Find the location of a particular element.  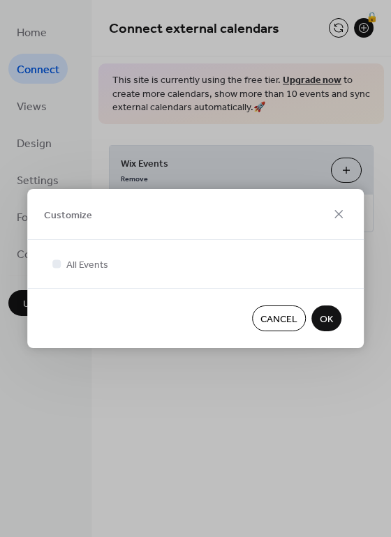

span: Customize is located at coordinates (68, 215).